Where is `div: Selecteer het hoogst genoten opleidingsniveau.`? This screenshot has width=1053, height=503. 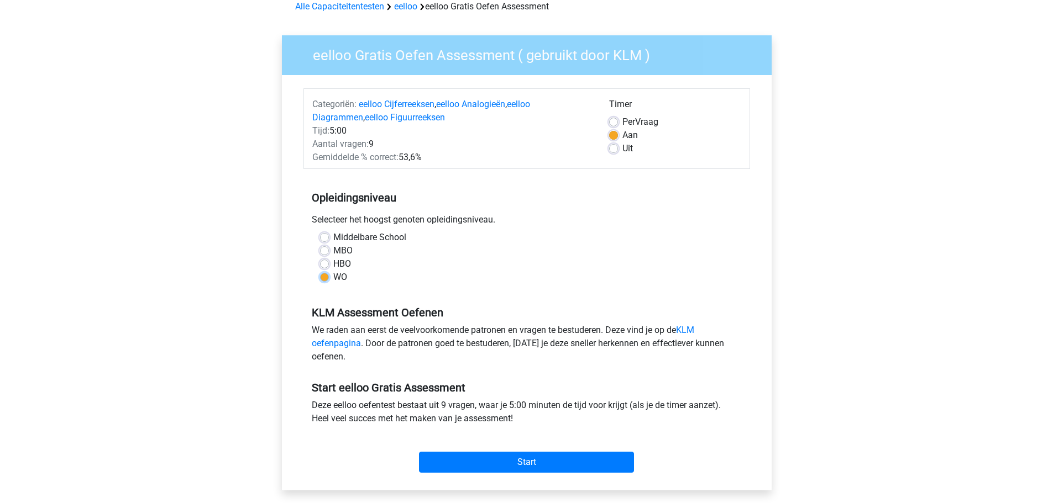 div: Selecteer het hoogst genoten opleidingsniveau. is located at coordinates (527, 222).